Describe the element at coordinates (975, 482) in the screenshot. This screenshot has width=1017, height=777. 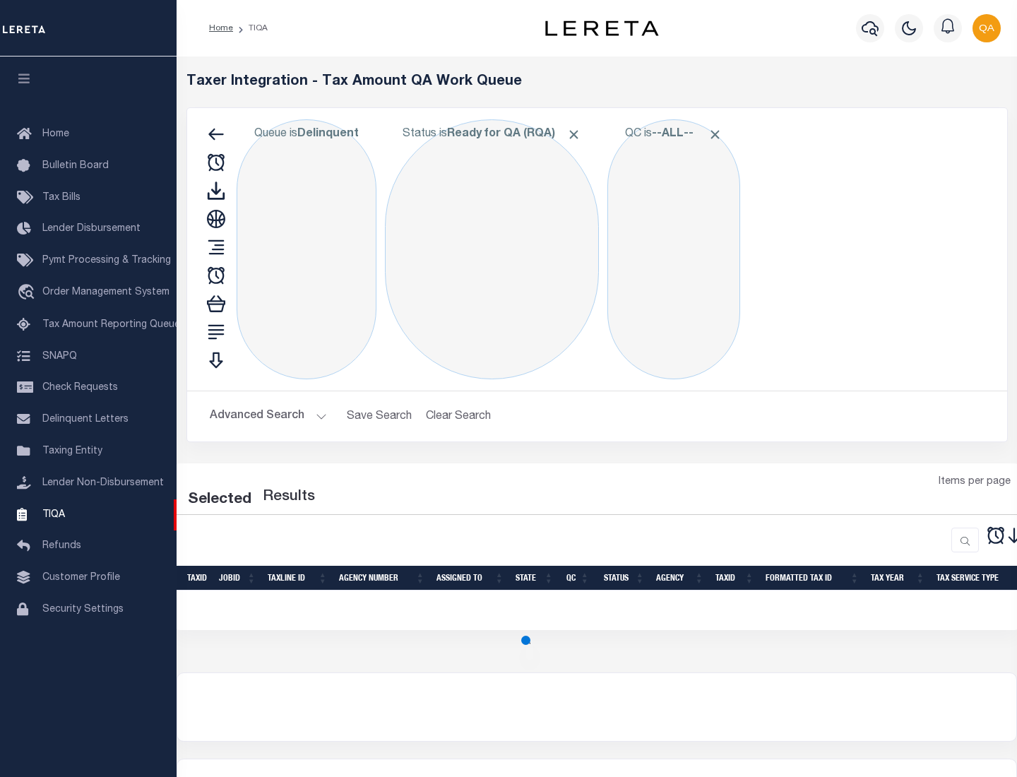
I see `span: Items per page` at that location.